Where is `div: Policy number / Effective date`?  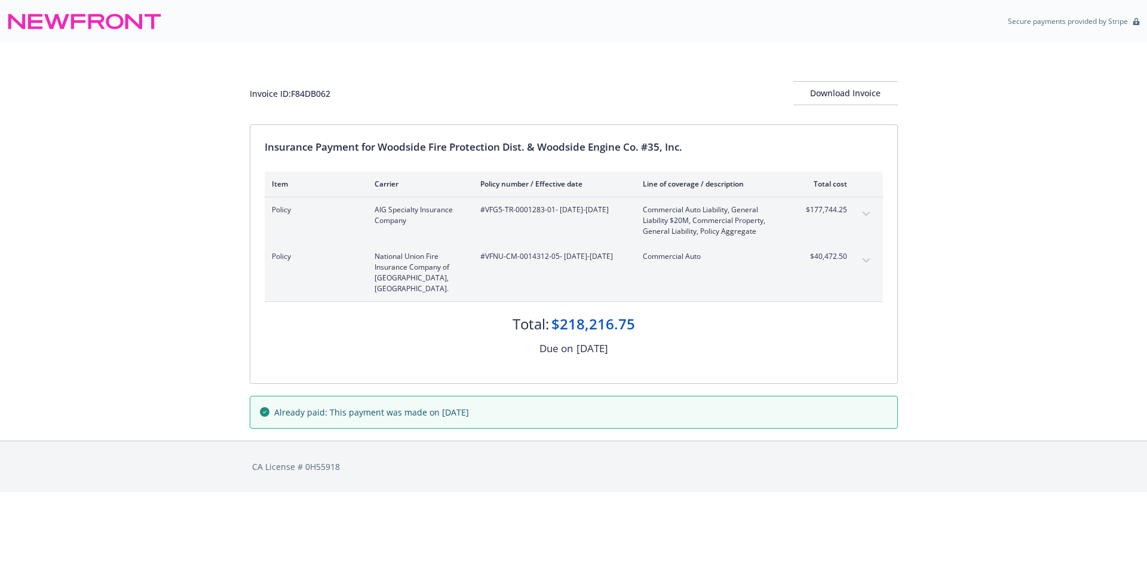 div: Policy number / Effective date is located at coordinates (552, 183).